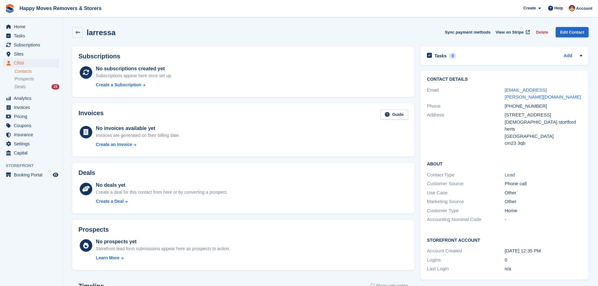 This screenshot has height=286, width=598. What do you see at coordinates (33, 107) in the screenshot?
I see `span: Invoices` at bounding box center [33, 107].